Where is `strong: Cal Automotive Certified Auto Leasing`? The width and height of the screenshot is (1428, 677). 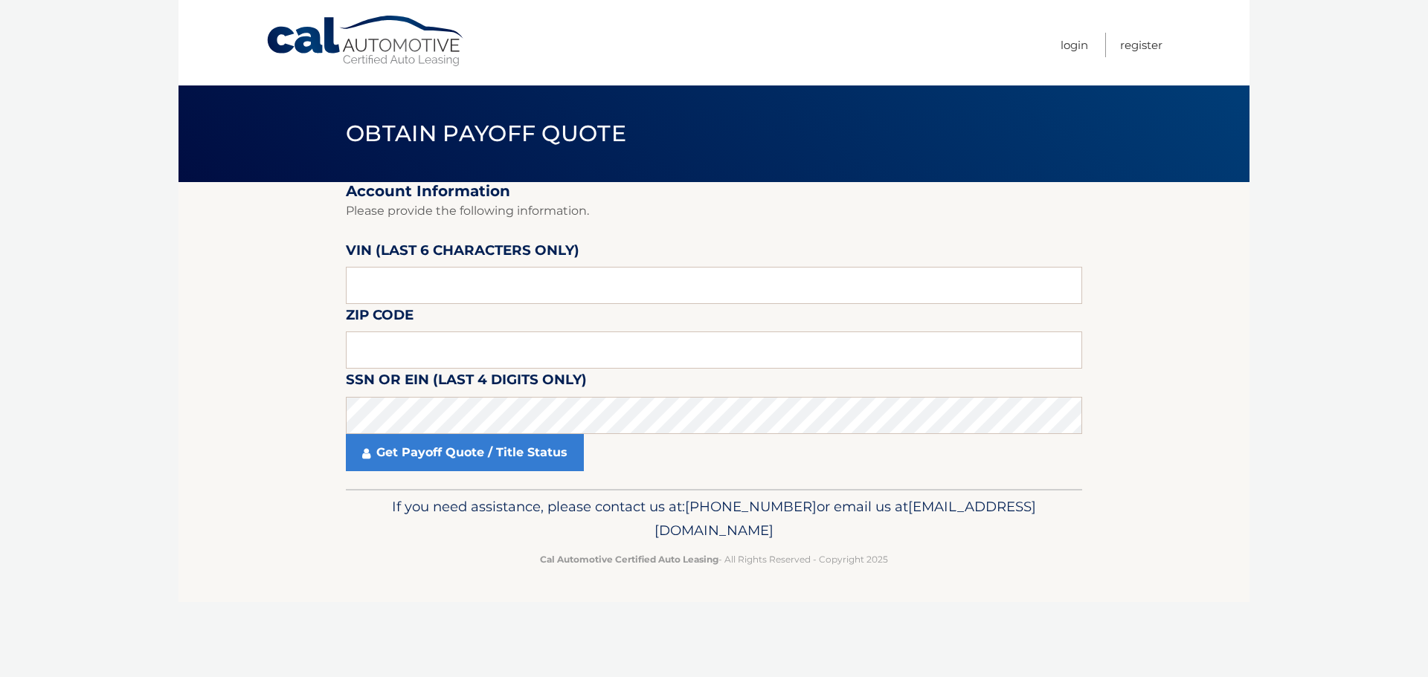 strong: Cal Automotive Certified Auto Leasing is located at coordinates (629, 559).